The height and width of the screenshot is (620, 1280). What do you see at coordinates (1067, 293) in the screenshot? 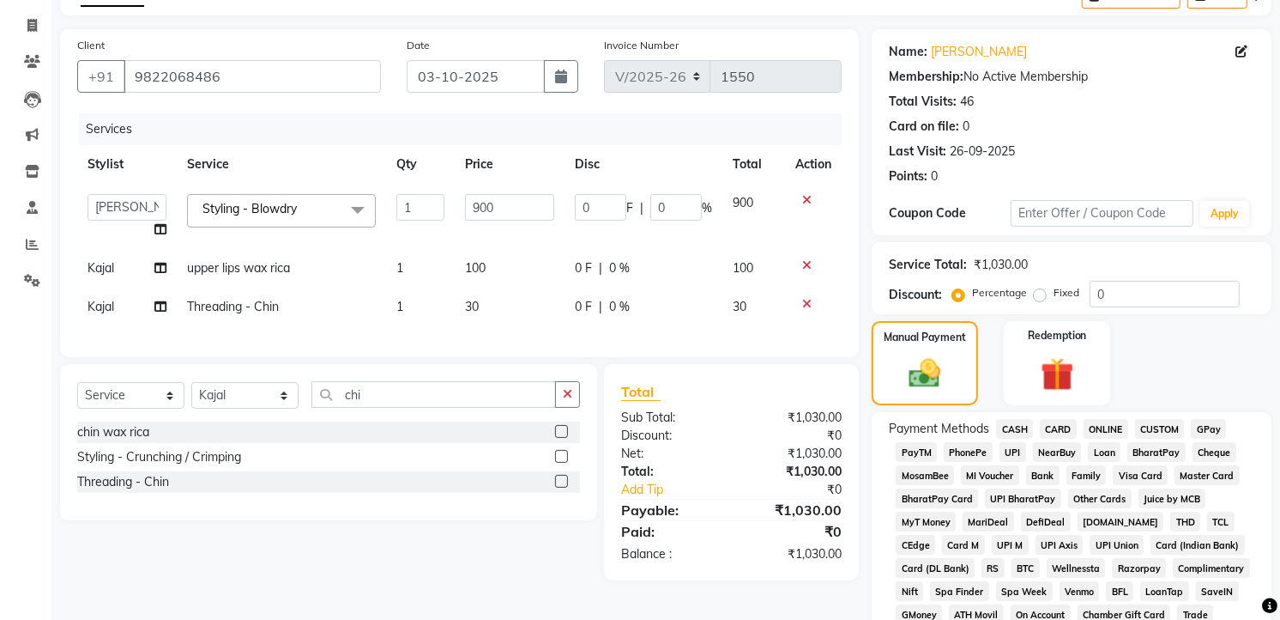
I see `label: Fixed` at bounding box center [1067, 293].